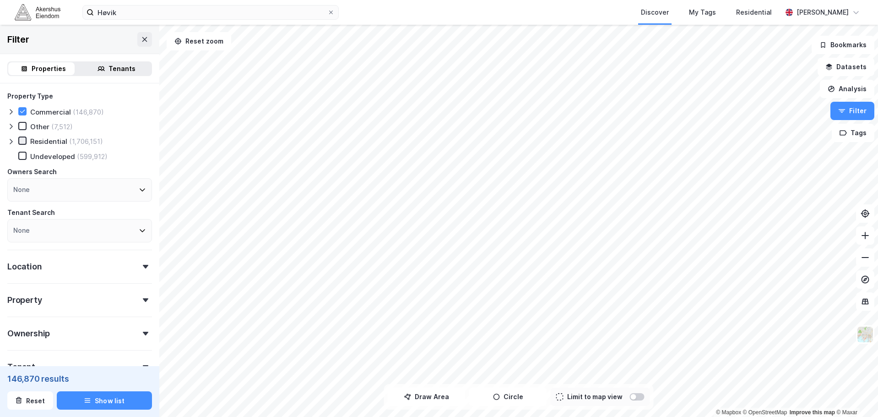  Describe the element at coordinates (80, 378) in the screenshot. I see `div: 146,870 results` at that location.